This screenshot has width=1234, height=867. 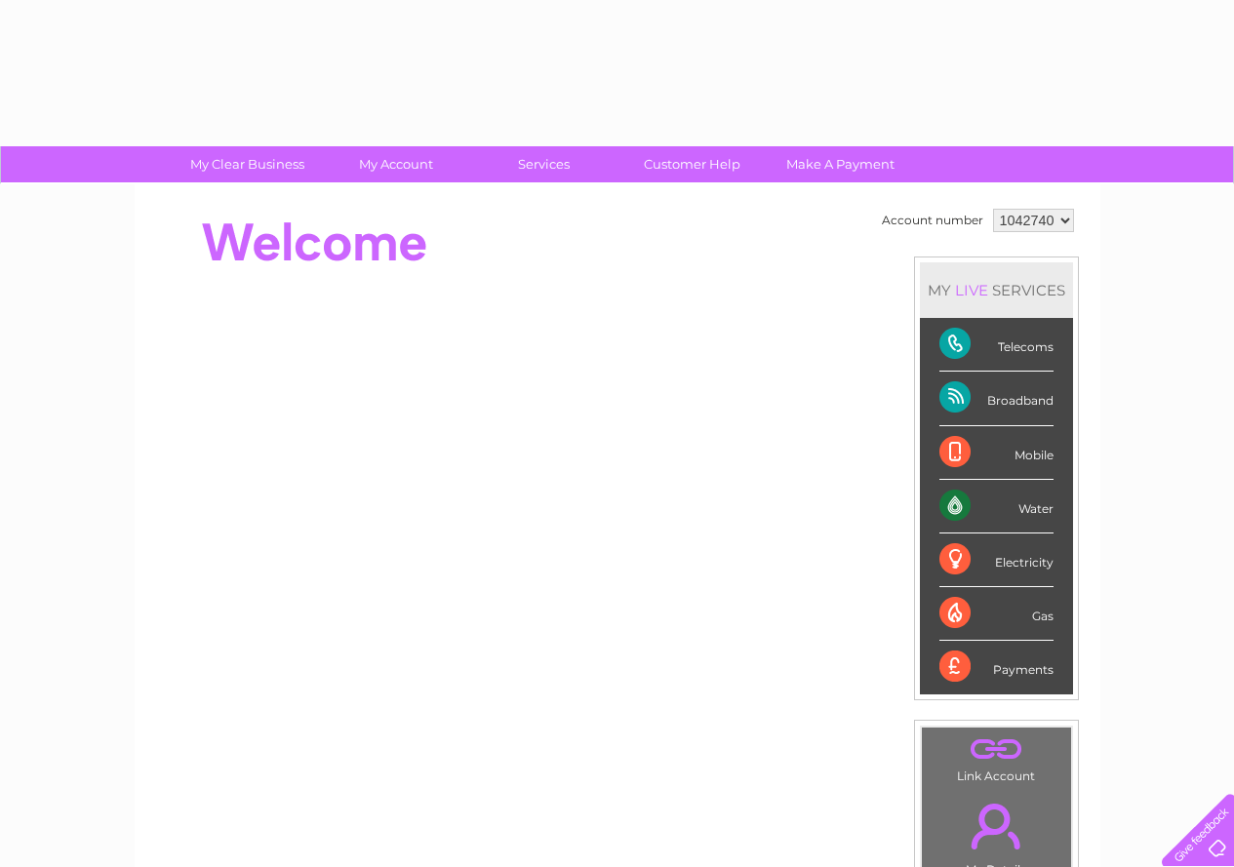 What do you see at coordinates (996, 667) in the screenshot?
I see `div: Payments` at bounding box center [996, 667].